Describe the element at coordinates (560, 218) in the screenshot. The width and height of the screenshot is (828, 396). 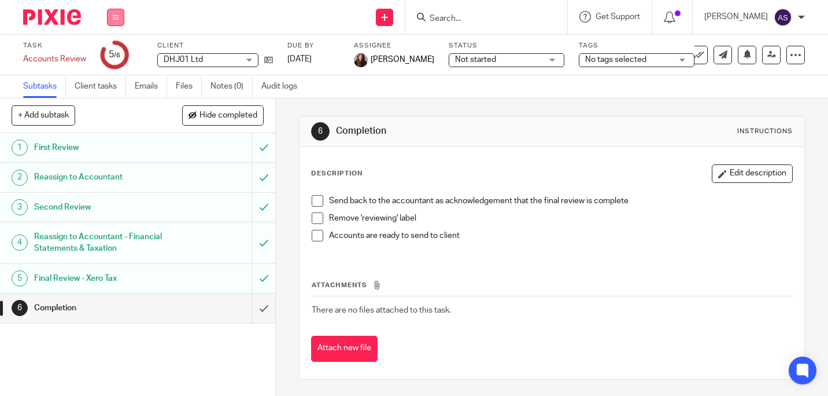
I see `p: Remove 'reviewing' label` at that location.